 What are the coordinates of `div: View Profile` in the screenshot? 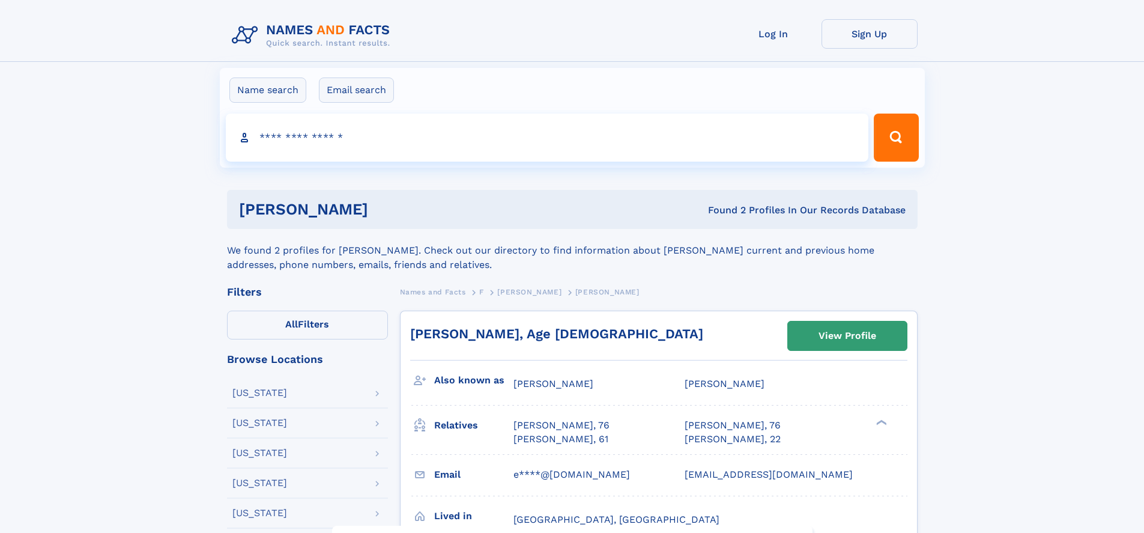 It's located at (847, 336).